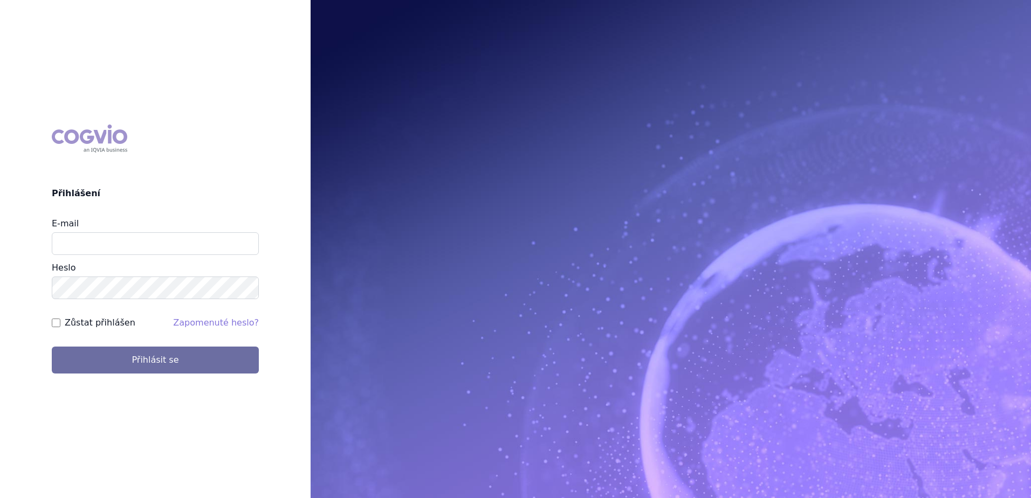 Image resolution: width=1031 pixels, height=498 pixels. What do you see at coordinates (216, 323) in the screenshot?
I see `a: Zapomenuté heslo?` at bounding box center [216, 323].